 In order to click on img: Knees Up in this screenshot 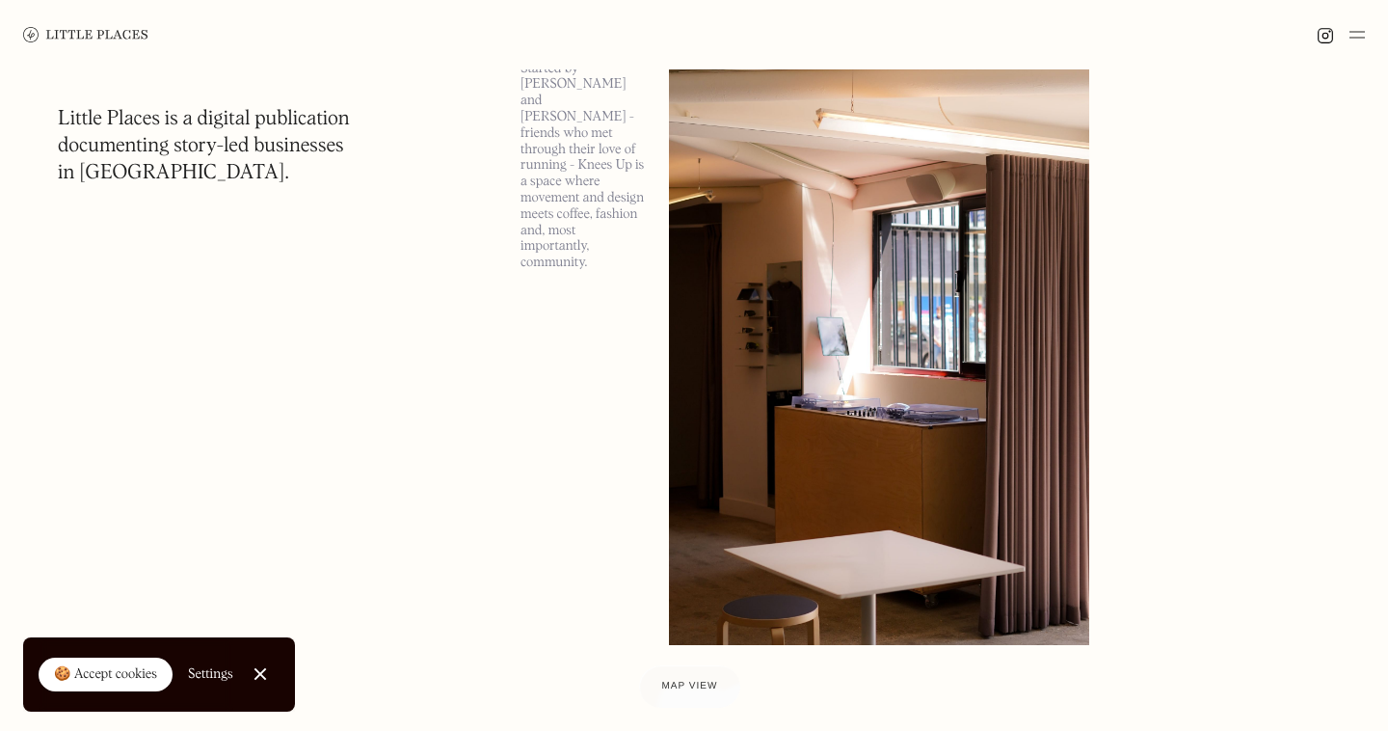, I will do `click(879, 341)`.